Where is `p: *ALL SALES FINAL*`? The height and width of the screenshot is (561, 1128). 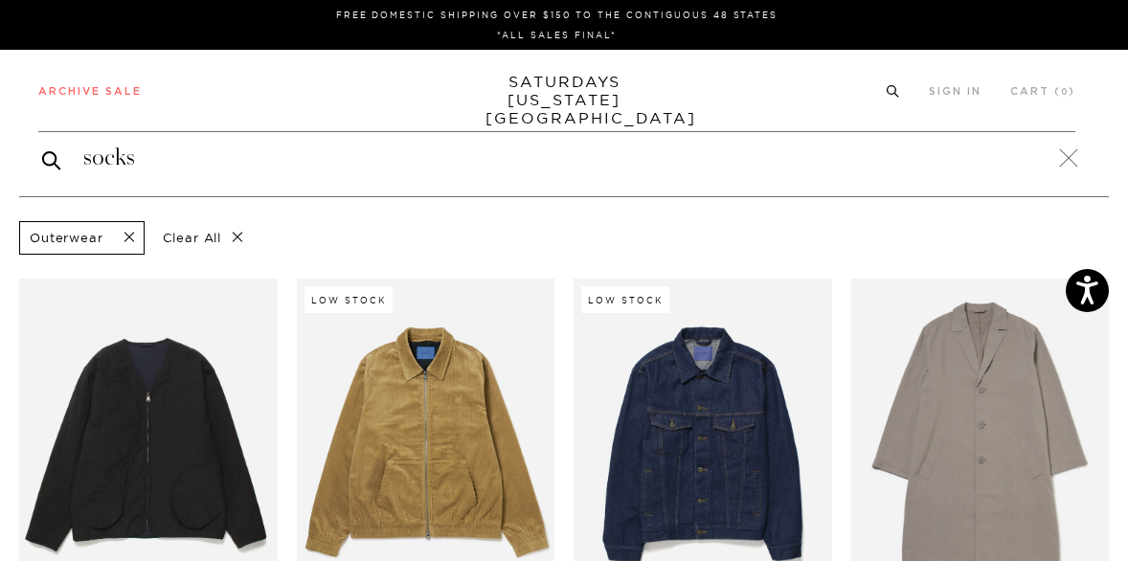
p: *ALL SALES FINAL* is located at coordinates (556, 34).